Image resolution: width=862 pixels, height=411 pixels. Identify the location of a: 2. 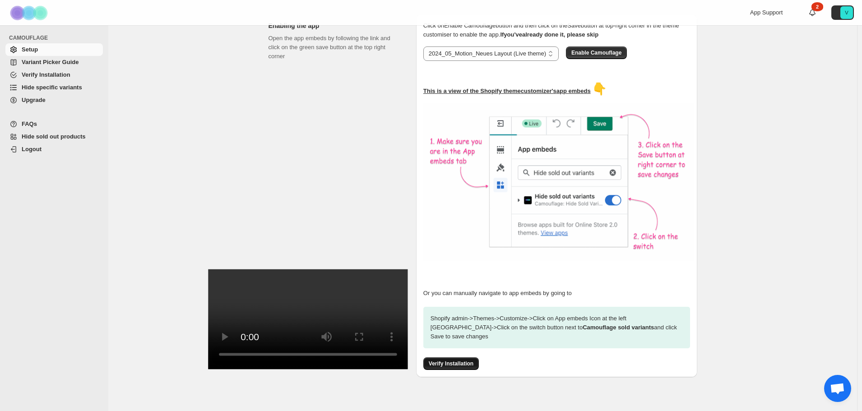
(812, 13).